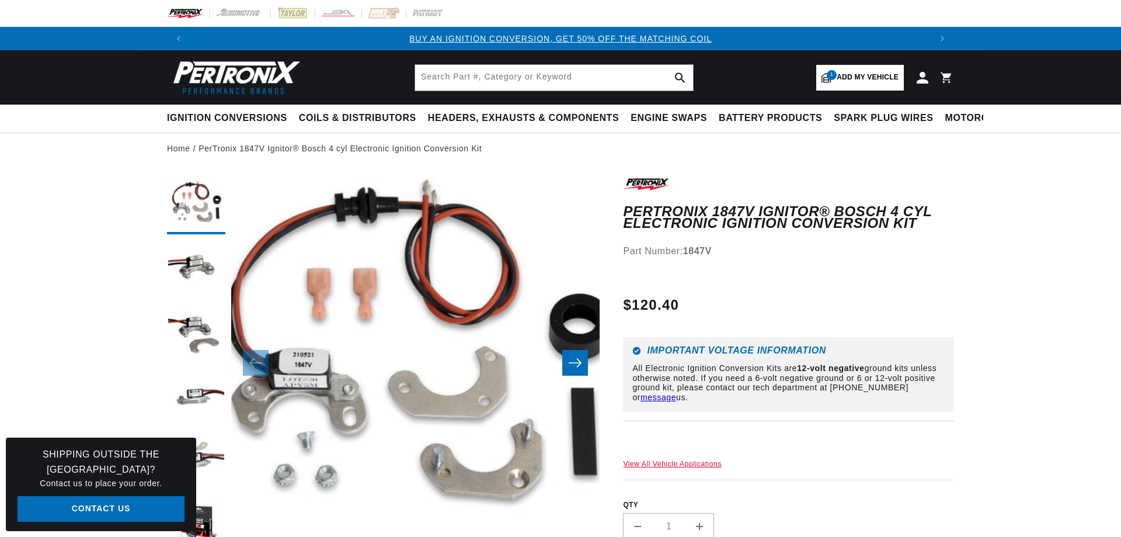 The height and width of the screenshot is (537, 1121). What do you see at coordinates (680, 78) in the screenshot?
I see `button: search button` at bounding box center [680, 78].